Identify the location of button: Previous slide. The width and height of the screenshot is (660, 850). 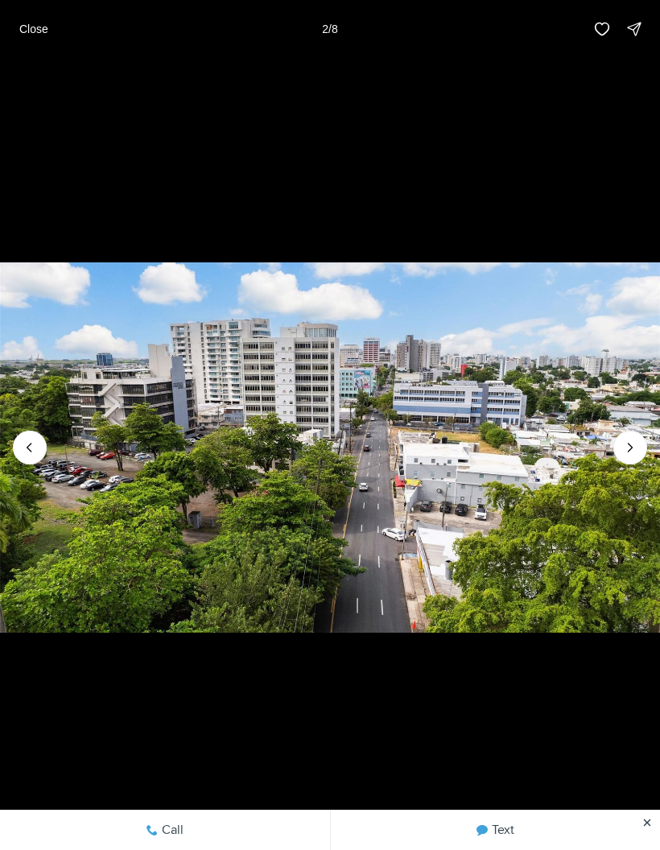
(30, 448).